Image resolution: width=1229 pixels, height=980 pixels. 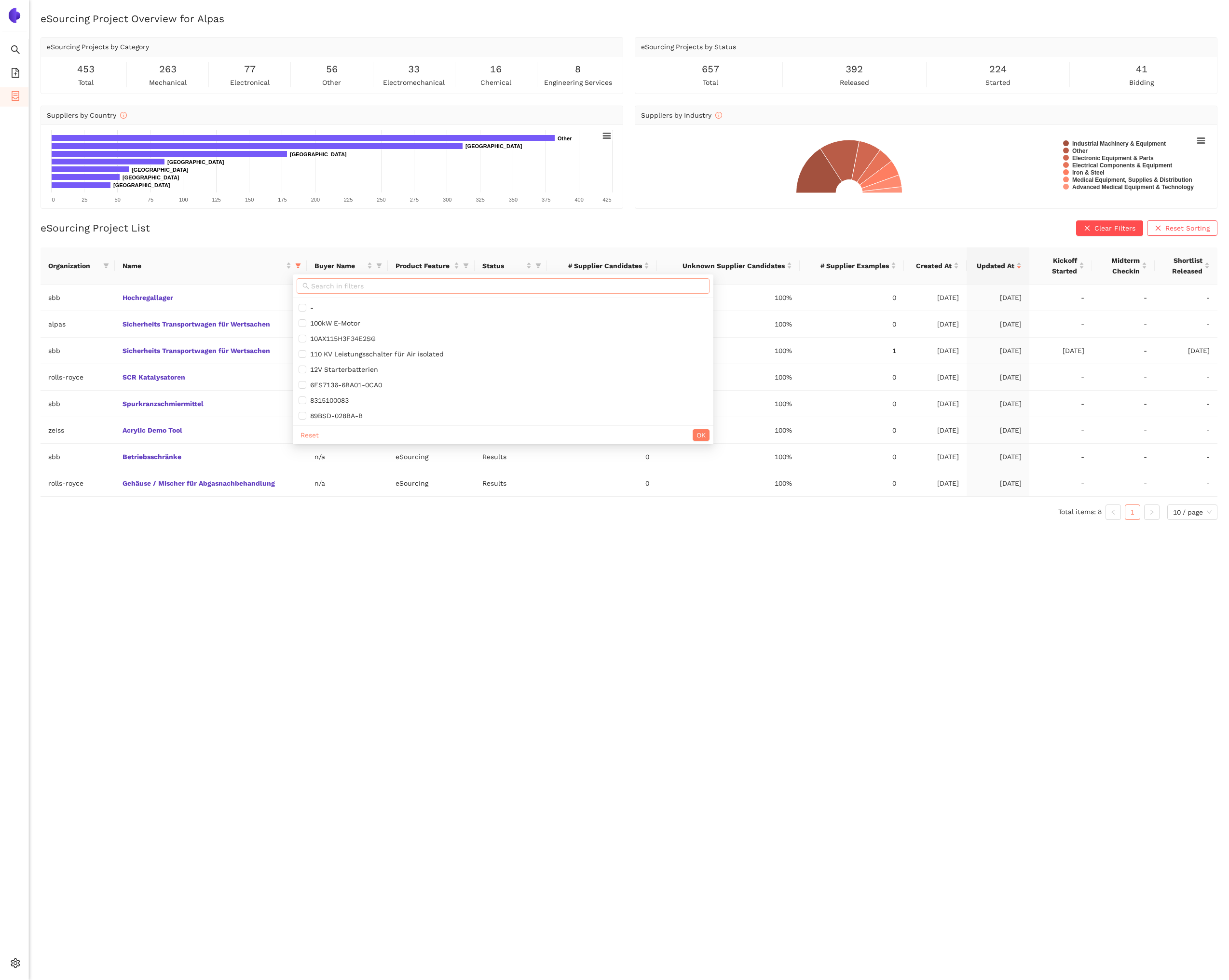 What do you see at coordinates (348, 483) in the screenshot?
I see `td: n/a` at bounding box center [348, 483].